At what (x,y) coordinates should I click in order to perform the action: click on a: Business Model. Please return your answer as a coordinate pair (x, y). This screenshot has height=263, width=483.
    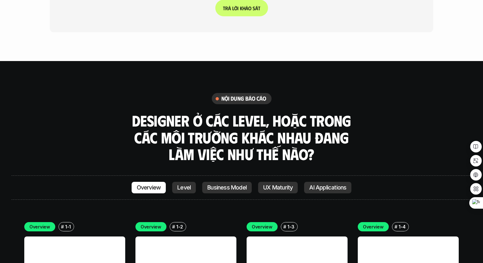
    Looking at the image, I should click on (227, 187).